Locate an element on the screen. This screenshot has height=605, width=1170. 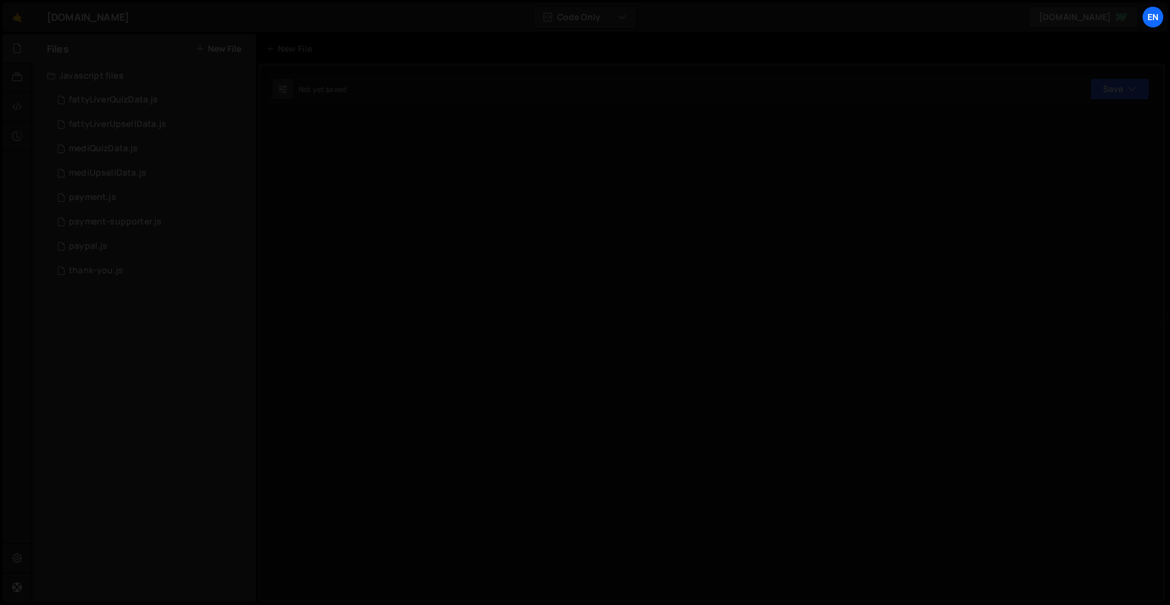
a: En is located at coordinates (1153, 17).